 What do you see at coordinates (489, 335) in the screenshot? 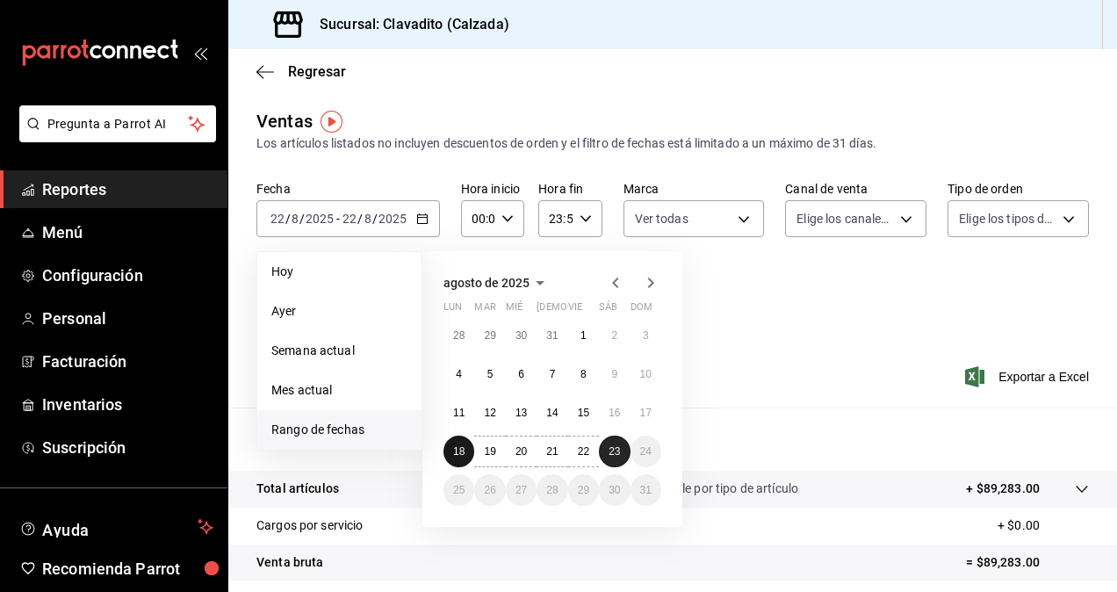
I see `button: 29 de julio de 2025` at bounding box center [489, 335].